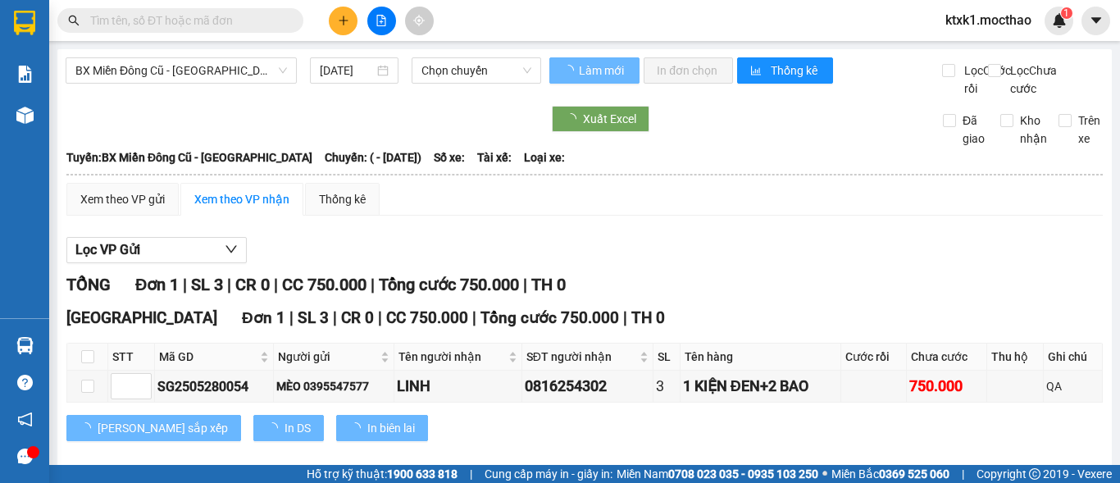 The height and width of the screenshot is (483, 1120). I want to click on span: search, so click(74, 20).